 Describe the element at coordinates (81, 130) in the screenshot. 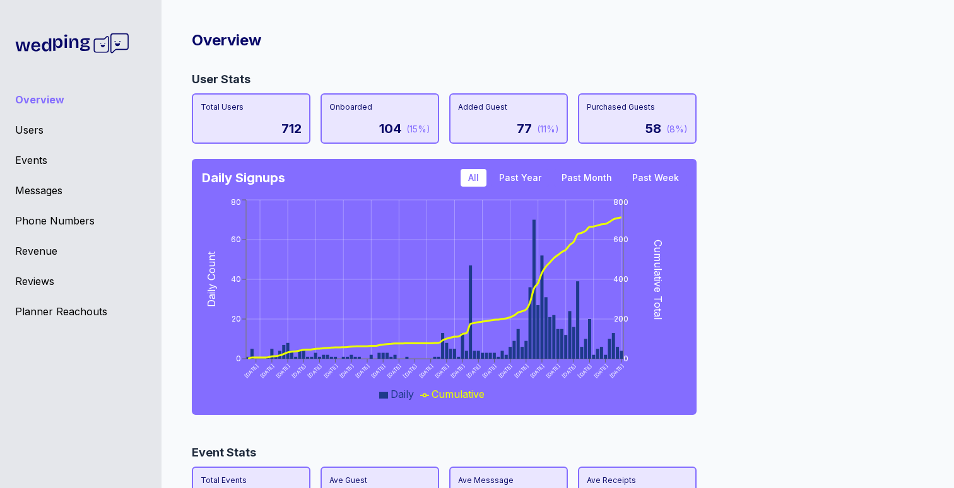

I see `a: Users` at that location.